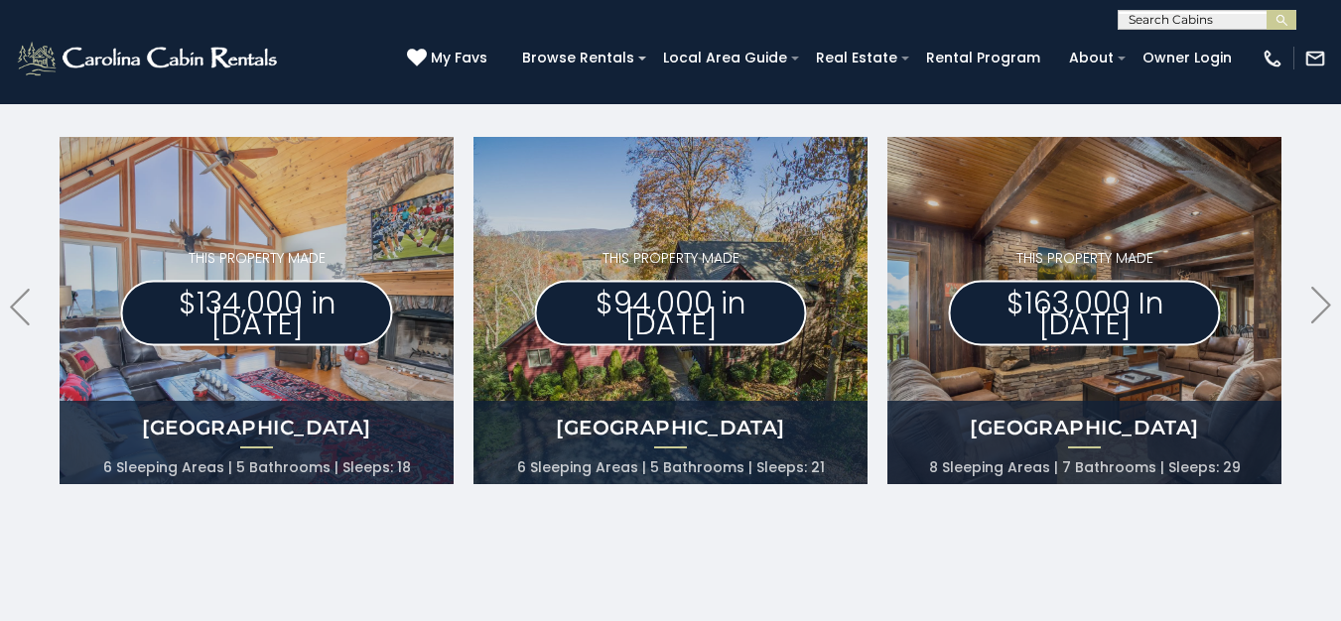 The height and width of the screenshot is (621, 1341). I want to click on li: Sleeps: 18, so click(376, 467).